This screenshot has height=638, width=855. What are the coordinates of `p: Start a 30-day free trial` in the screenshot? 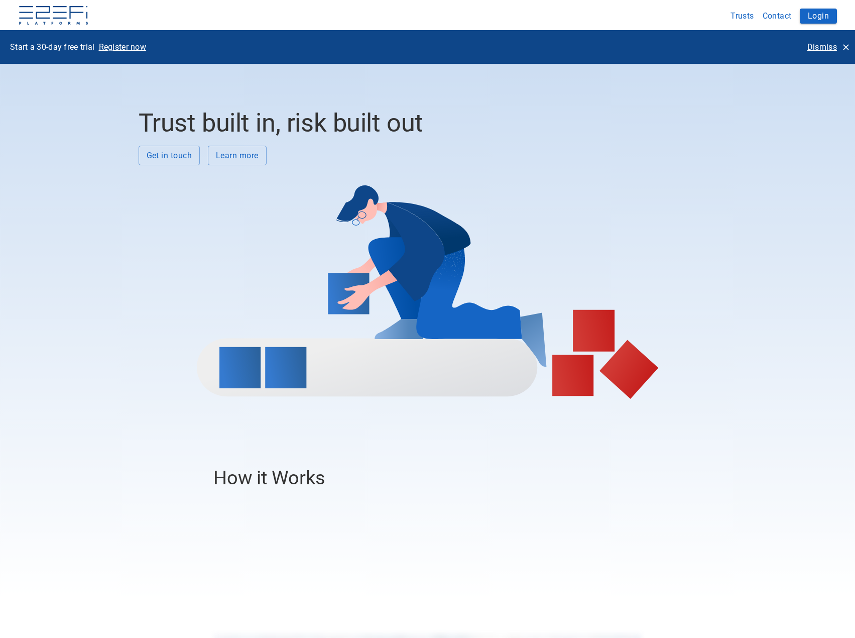 It's located at (52, 47).